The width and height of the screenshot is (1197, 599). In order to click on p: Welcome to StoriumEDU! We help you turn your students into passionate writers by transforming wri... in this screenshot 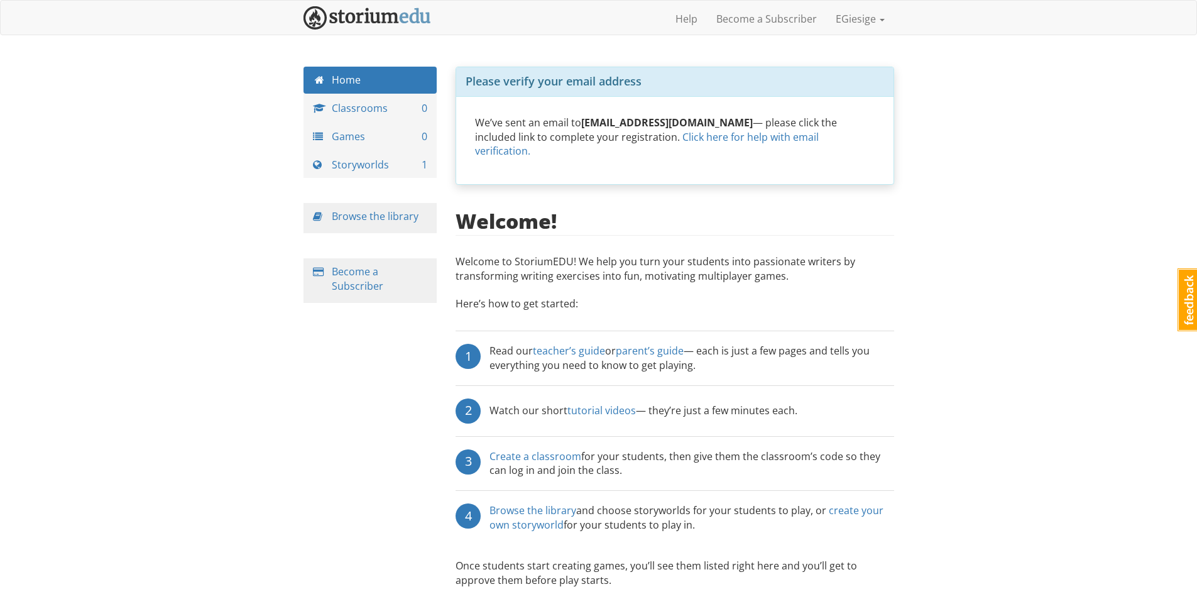, I will do `click(675, 272)`.